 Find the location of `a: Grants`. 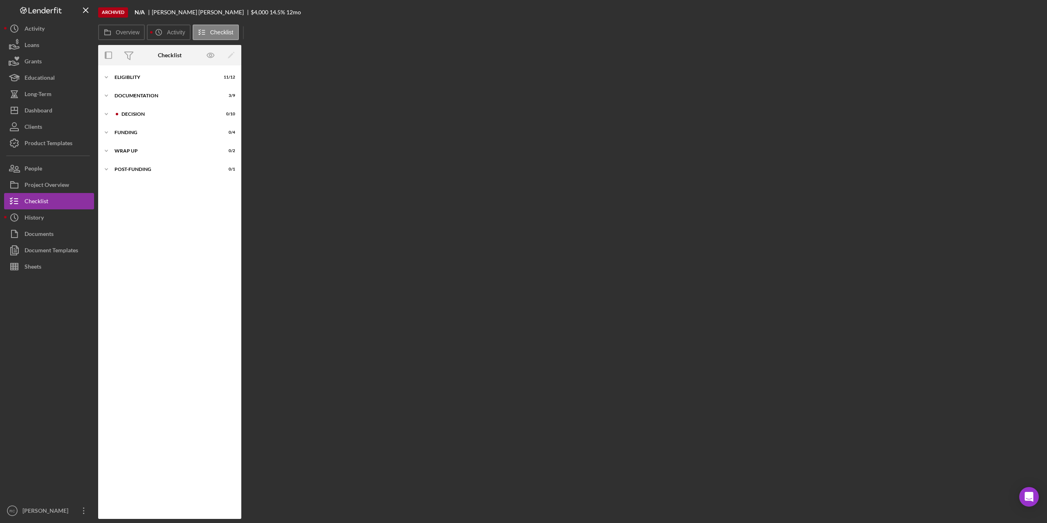

a: Grants is located at coordinates (49, 61).